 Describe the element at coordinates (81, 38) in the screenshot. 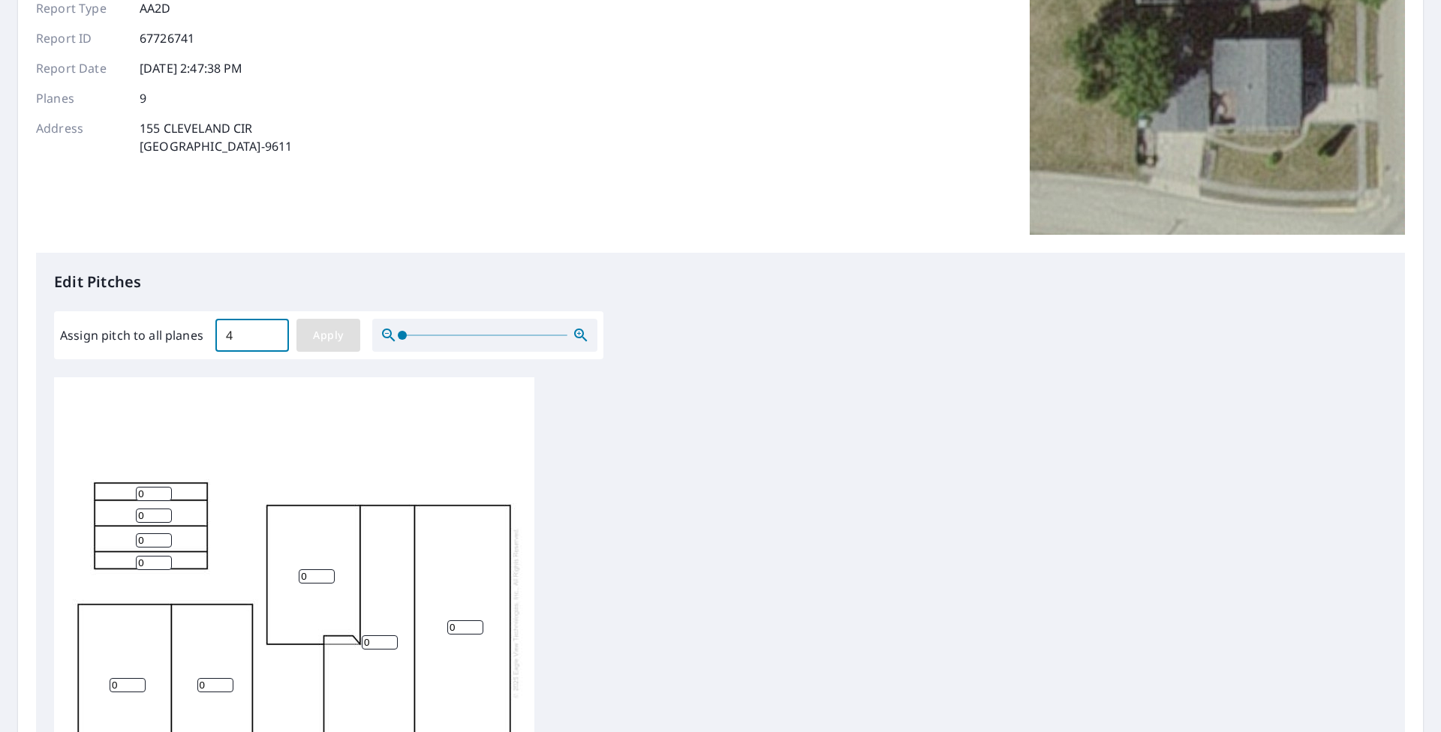

I see `p: Report ID` at that location.